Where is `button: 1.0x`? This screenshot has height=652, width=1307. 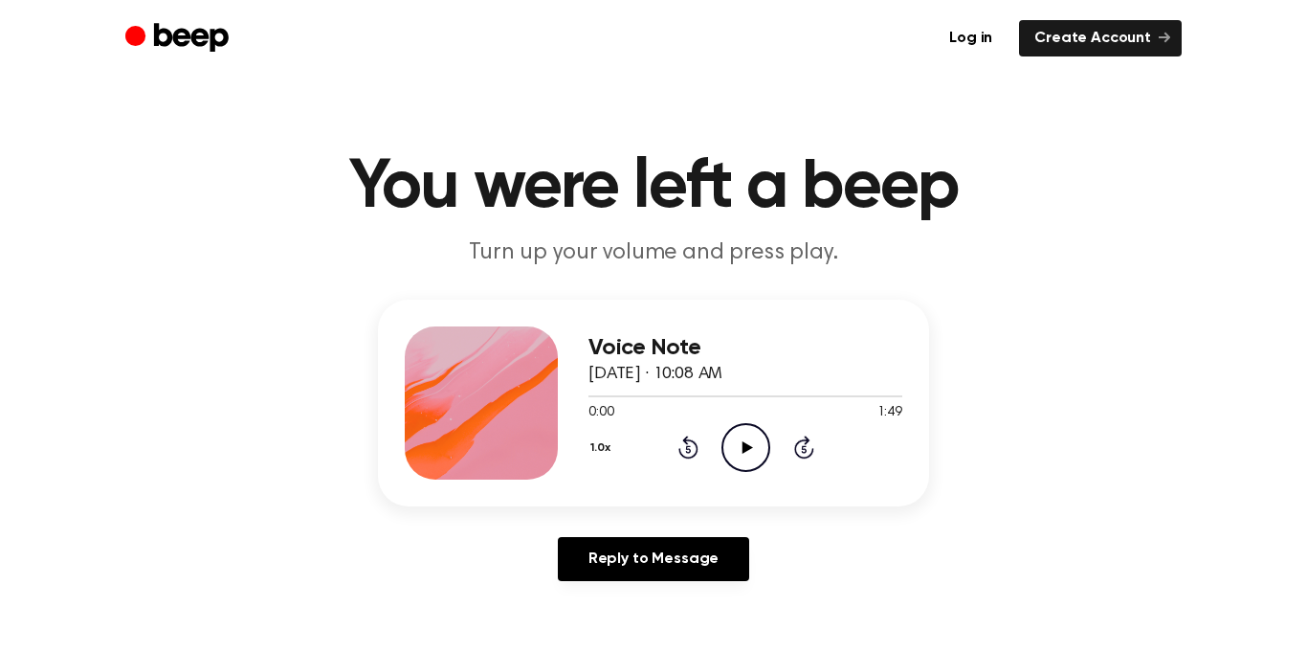
button: 1.0x is located at coordinates (603, 448).